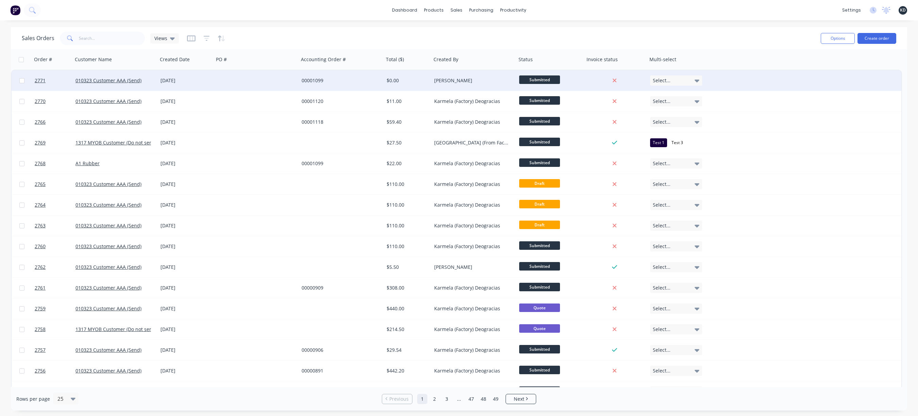 Image resolution: width=918 pixels, height=416 pixels. I want to click on div: Invoice status, so click(602, 60).